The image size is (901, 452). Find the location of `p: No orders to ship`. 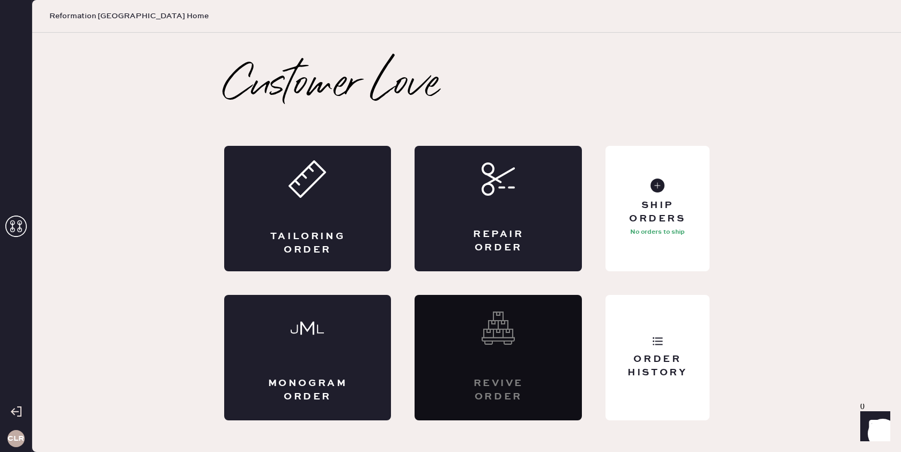

p: No orders to ship is located at coordinates (657, 232).